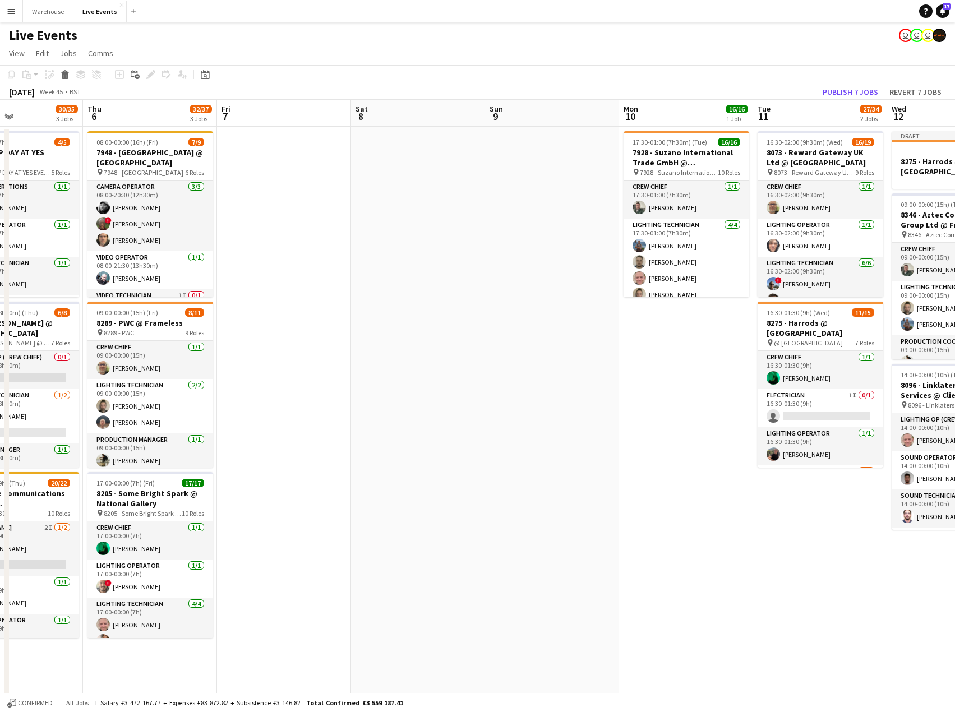 The height and width of the screenshot is (712, 955). I want to click on div: 2 Jobs, so click(871, 118).